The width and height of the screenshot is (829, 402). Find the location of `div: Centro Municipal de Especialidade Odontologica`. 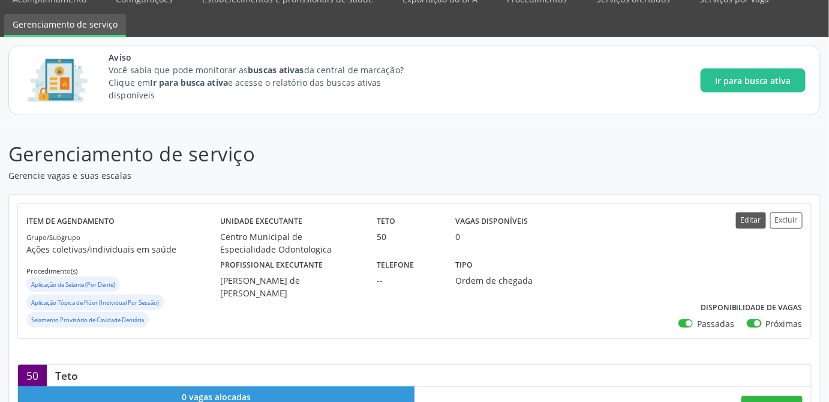

div: Centro Municipal de Especialidade Odontologica is located at coordinates (290, 243).